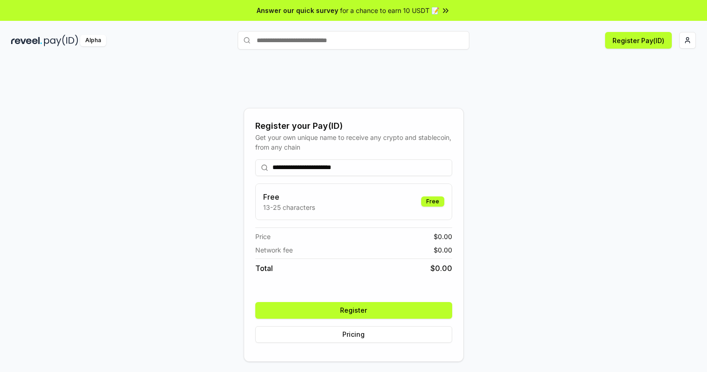 This screenshot has height=372, width=707. Describe the element at coordinates (297, 10) in the screenshot. I see `span: Answer our quick survey` at that location.